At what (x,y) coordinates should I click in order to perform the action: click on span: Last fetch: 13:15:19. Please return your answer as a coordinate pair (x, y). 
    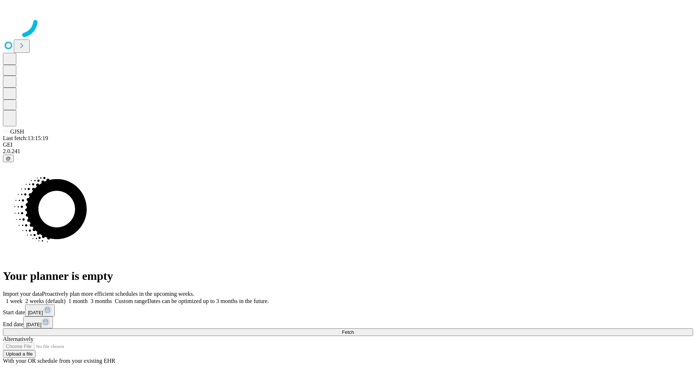
    Looking at the image, I should click on (25, 138).